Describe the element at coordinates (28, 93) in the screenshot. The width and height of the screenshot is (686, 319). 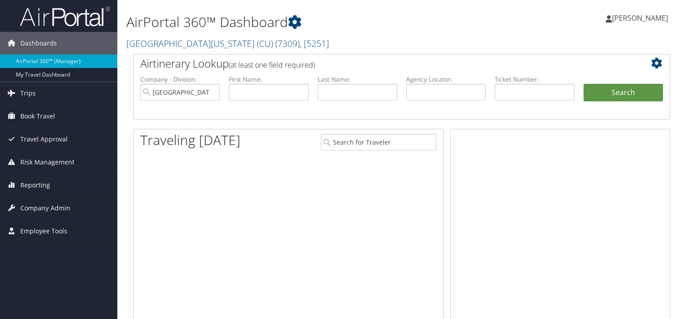
I see `span: Trips` at that location.